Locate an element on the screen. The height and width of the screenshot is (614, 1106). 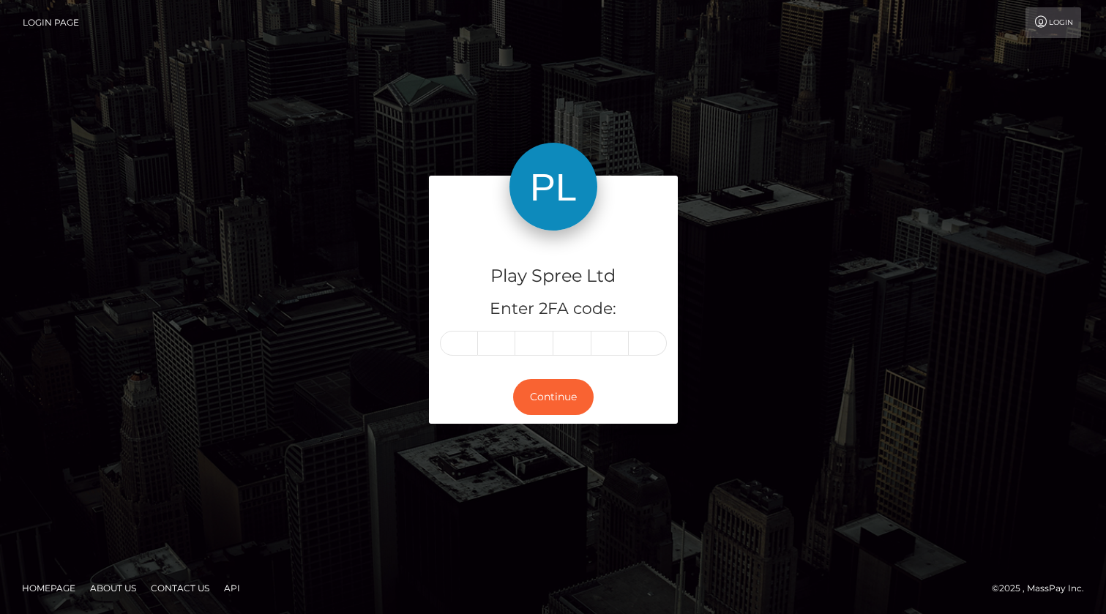
a: Login Page is located at coordinates (51, 23).